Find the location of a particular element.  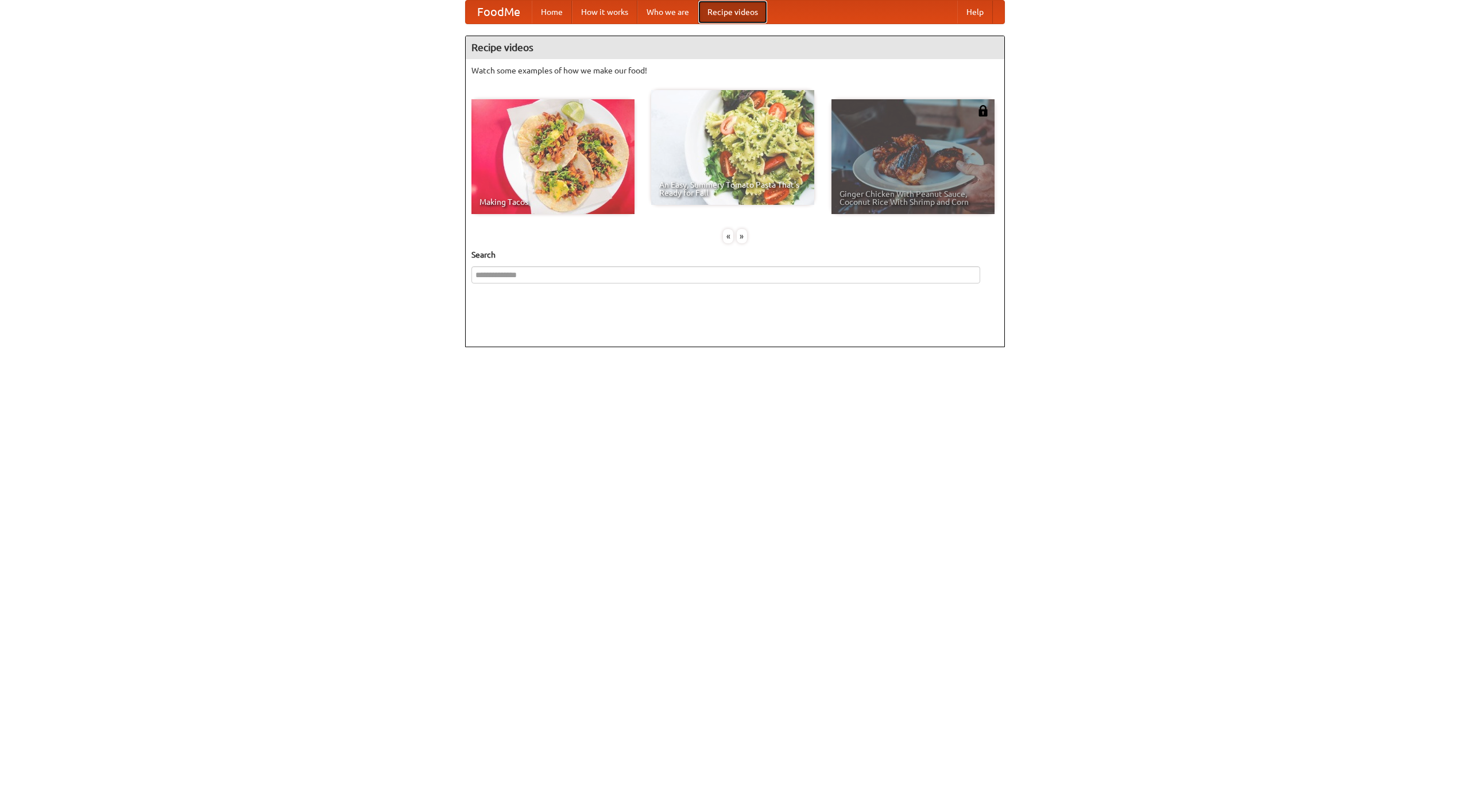

a: Help is located at coordinates (975, 12).